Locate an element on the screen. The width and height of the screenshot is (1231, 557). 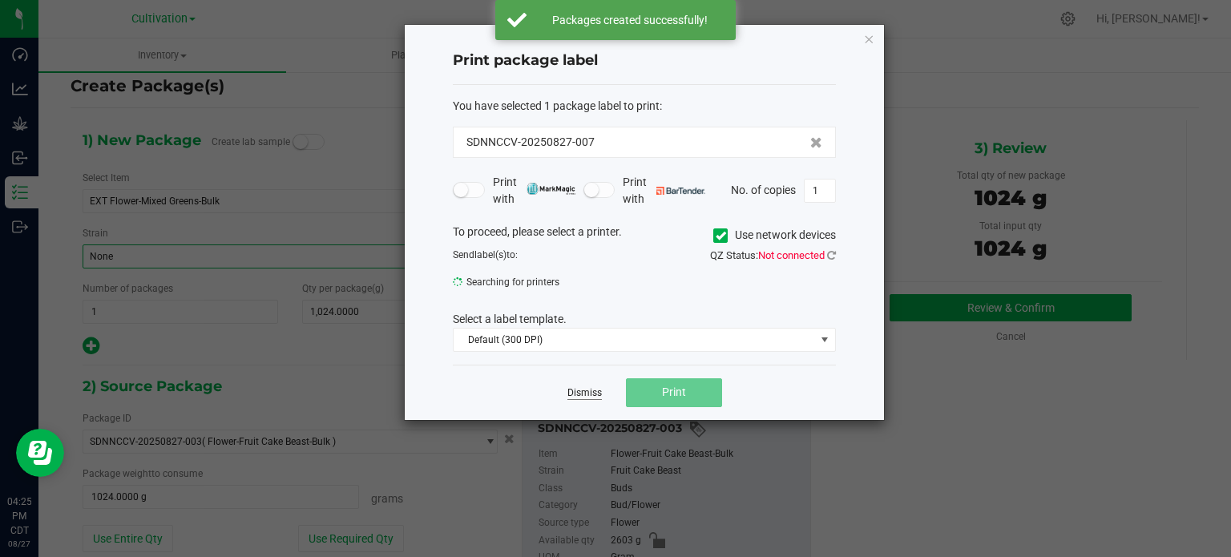
span: Searching for printers is located at coordinates (542, 282).